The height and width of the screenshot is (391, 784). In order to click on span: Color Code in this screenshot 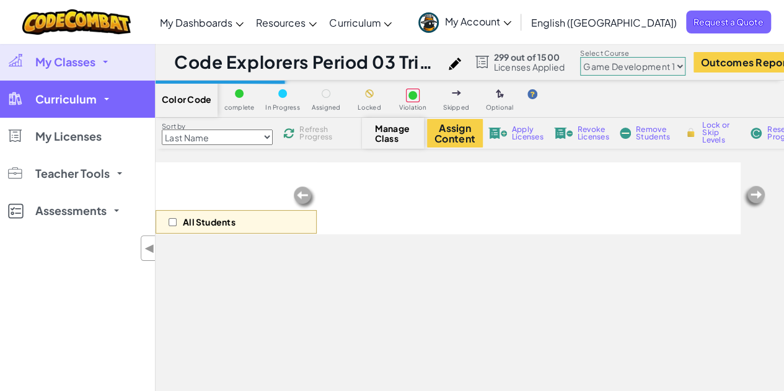, I will do `click(187, 99)`.